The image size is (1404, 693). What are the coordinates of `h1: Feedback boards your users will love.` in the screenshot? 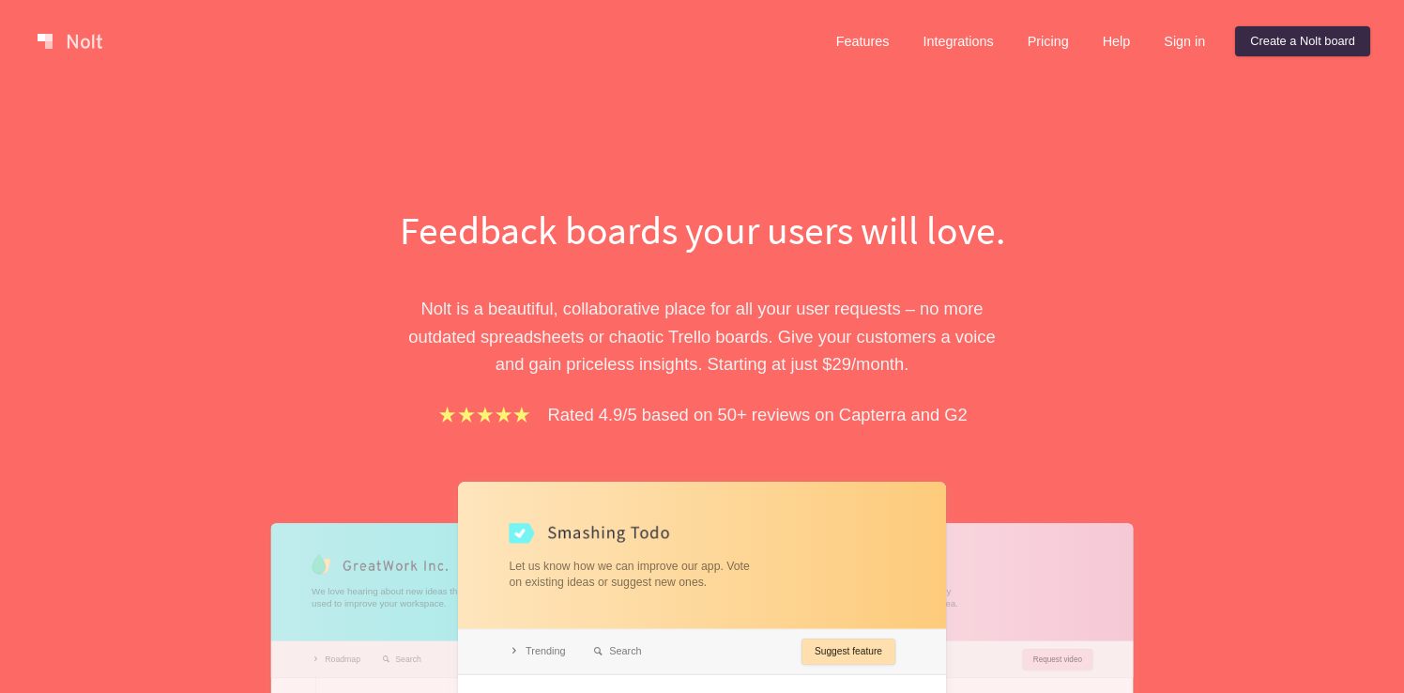 It's located at (702, 230).